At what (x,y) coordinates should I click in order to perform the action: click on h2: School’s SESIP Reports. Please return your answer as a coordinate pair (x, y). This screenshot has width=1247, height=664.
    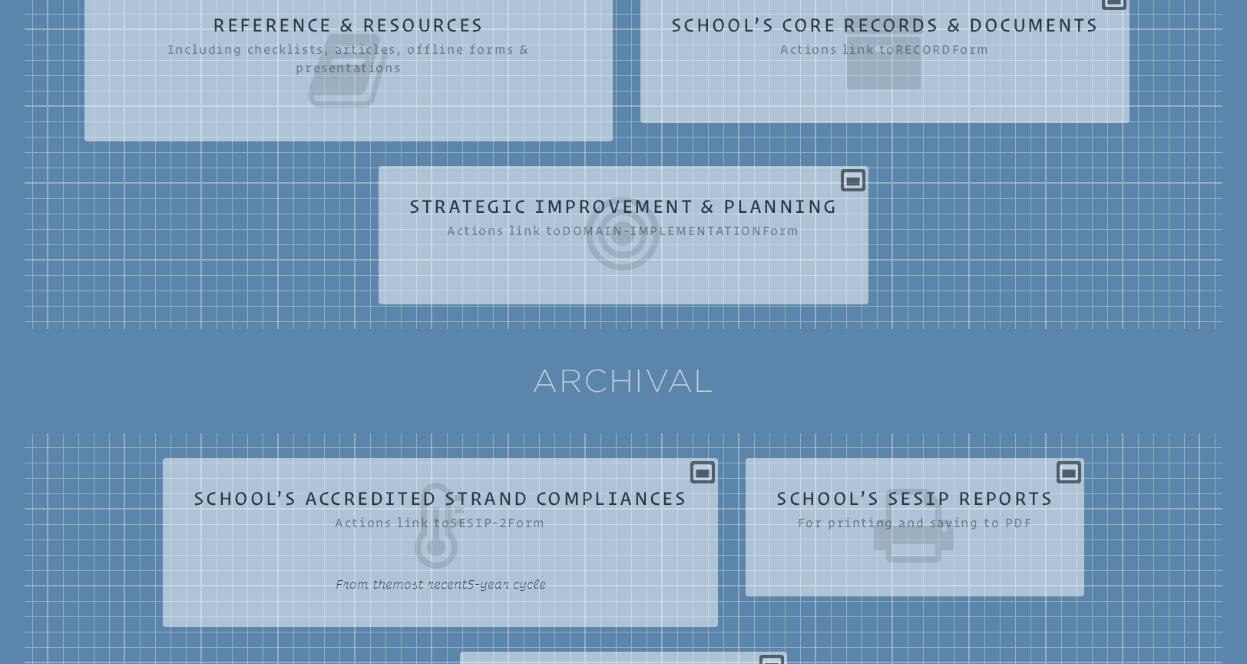
    Looking at the image, I should click on (915, 528).